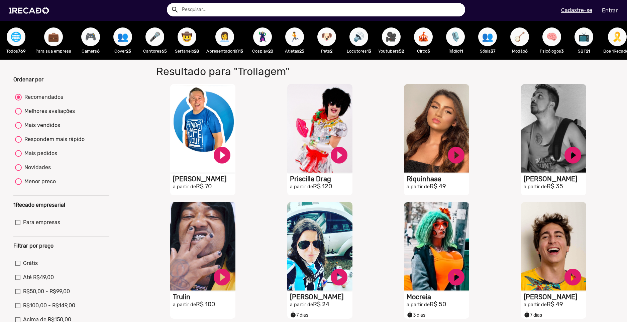  Describe the element at coordinates (302, 71) in the screenshot. I see `h1: Resultado para "Trollagem"` at that location.